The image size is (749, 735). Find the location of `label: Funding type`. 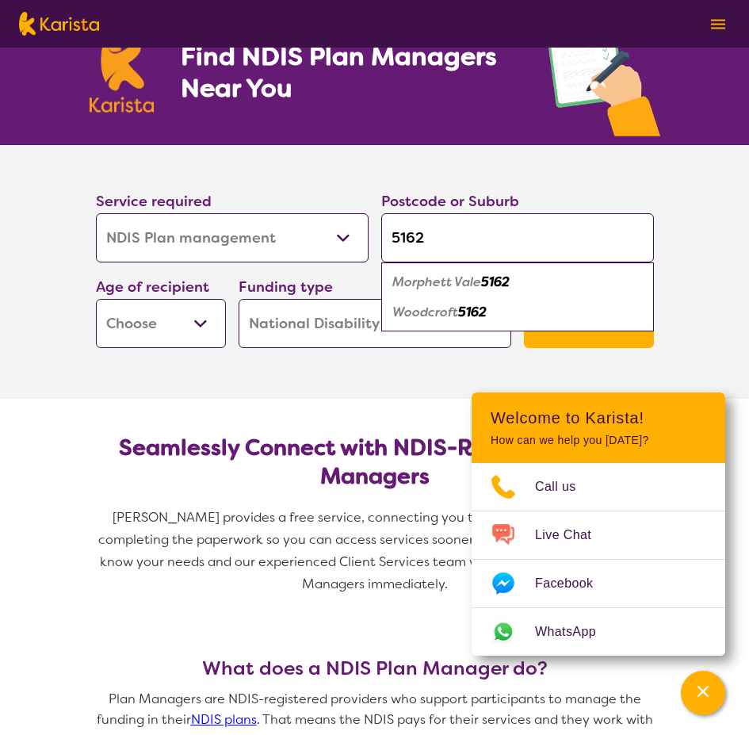

label: Funding type is located at coordinates (285, 287).